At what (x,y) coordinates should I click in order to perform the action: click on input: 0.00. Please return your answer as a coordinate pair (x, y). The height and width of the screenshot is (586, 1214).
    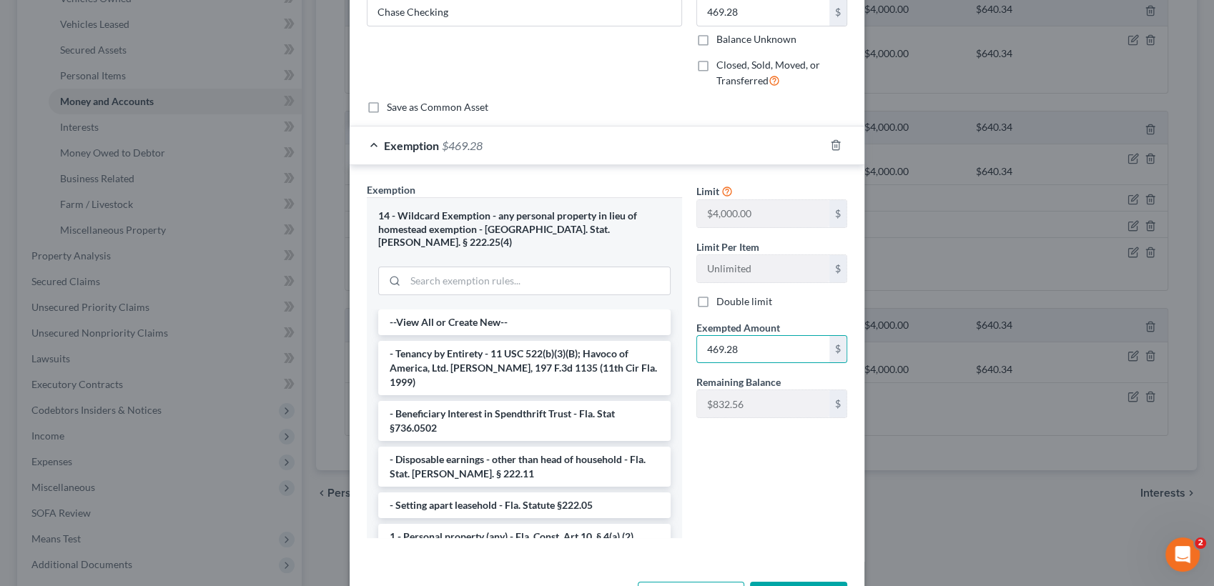
    Looking at the image, I should click on (763, 350).